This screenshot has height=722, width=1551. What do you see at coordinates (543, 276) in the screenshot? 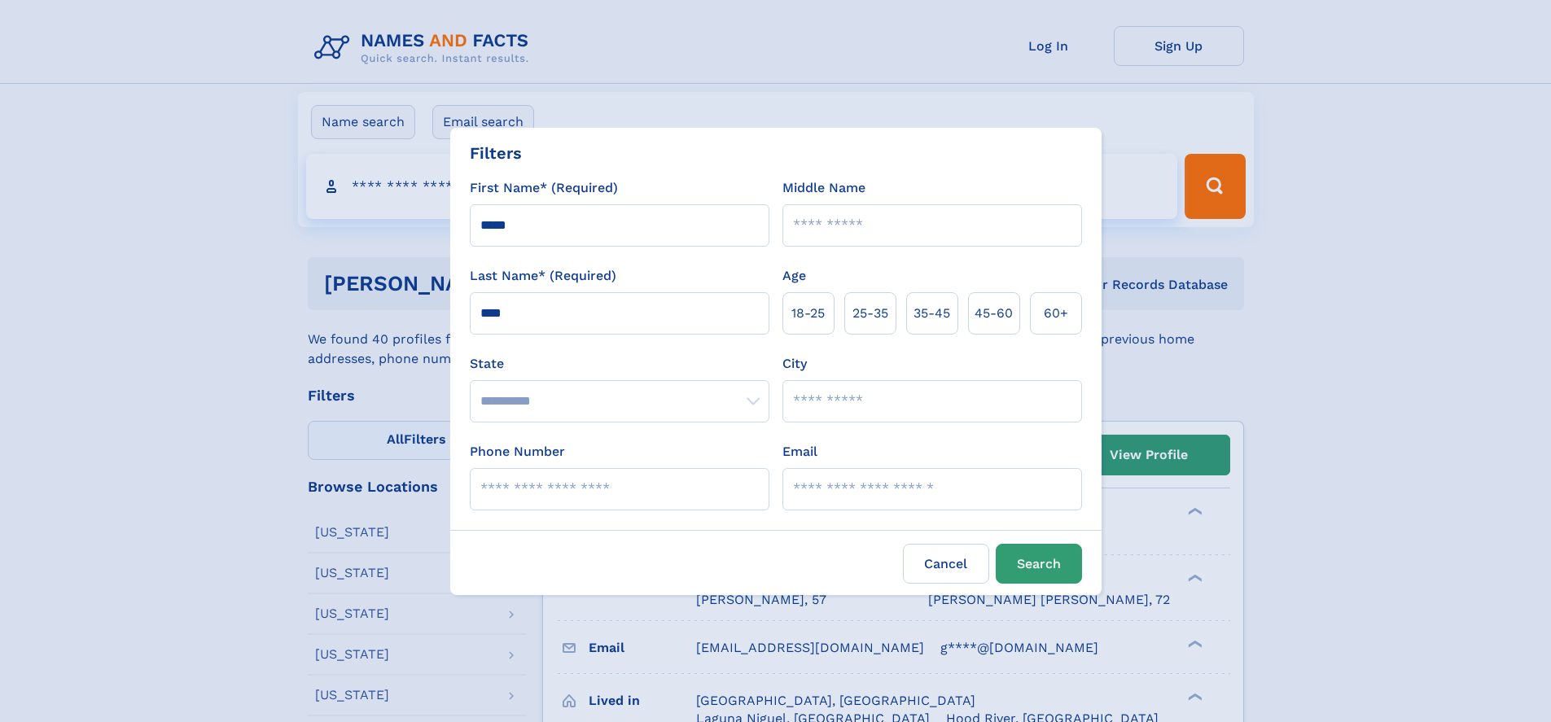
I see `label: Last Name* (Required)` at bounding box center [543, 276].